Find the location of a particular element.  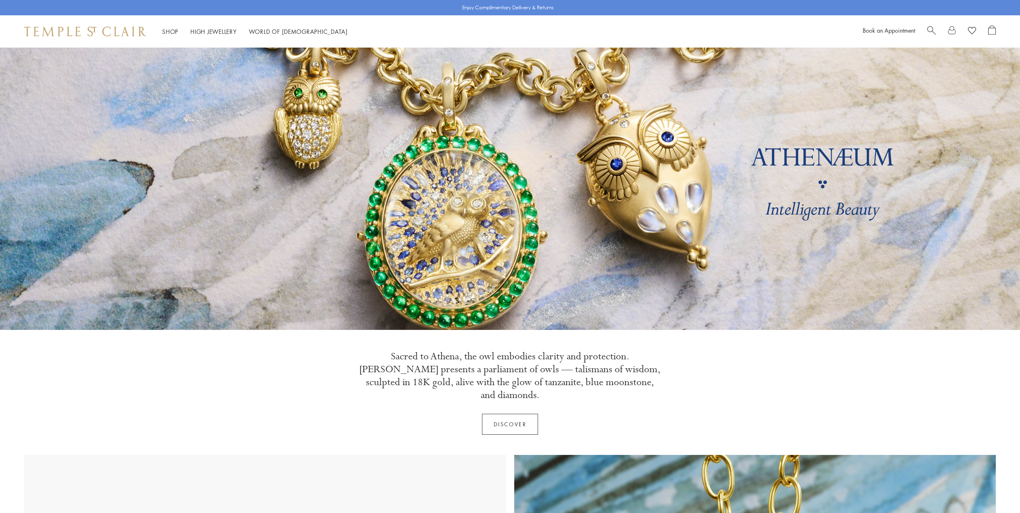

a: Open Shopping Bag is located at coordinates (991, 31).